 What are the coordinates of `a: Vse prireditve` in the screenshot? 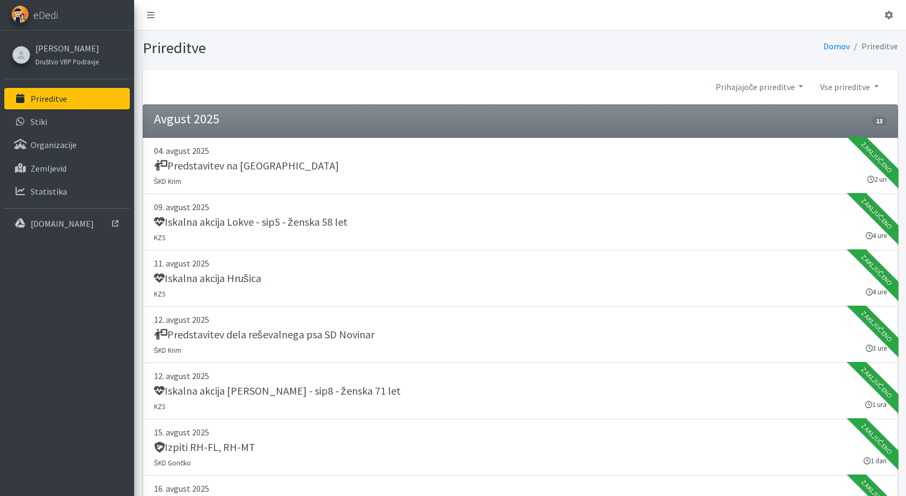 It's located at (849, 87).